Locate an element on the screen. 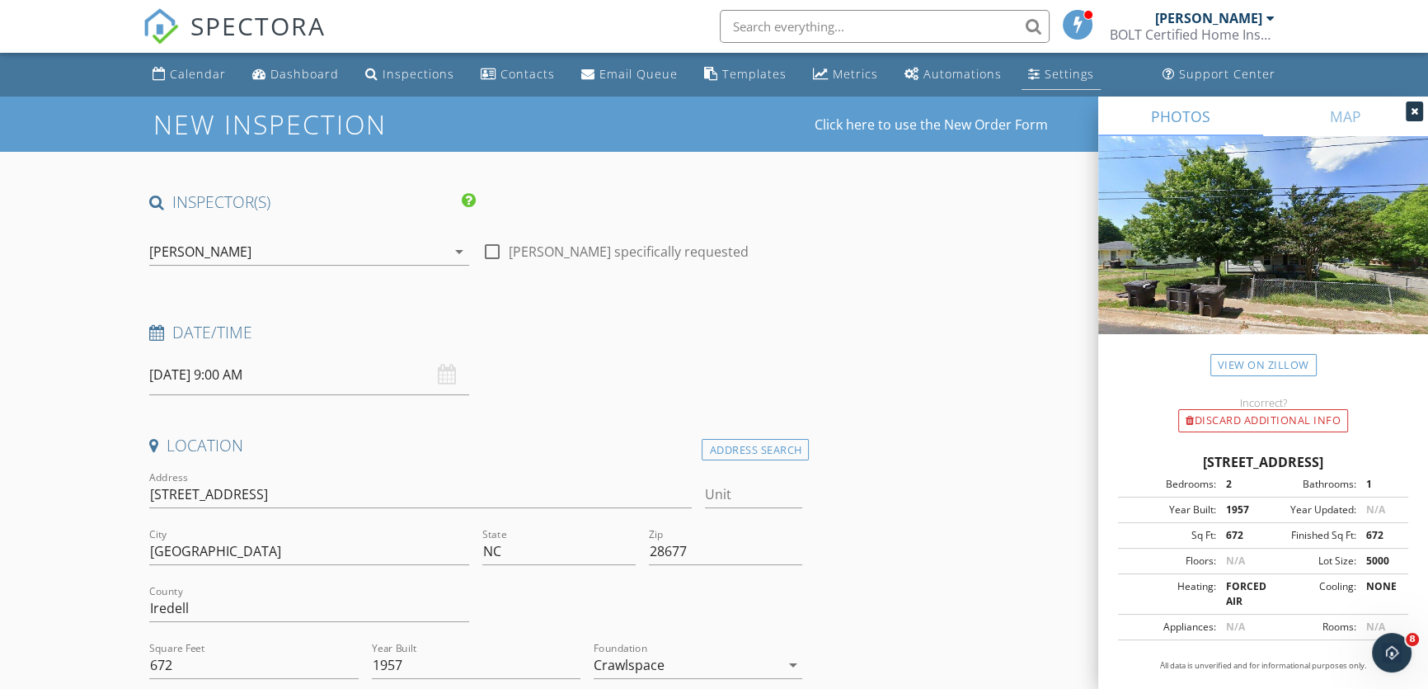 This screenshot has height=689, width=1428. input: Select date is located at coordinates (309, 374).